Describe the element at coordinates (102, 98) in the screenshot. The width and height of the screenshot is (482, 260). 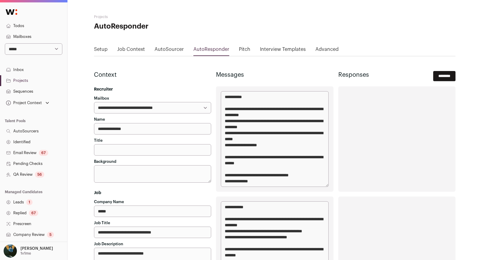
I see `label: Mailbox` at that location.